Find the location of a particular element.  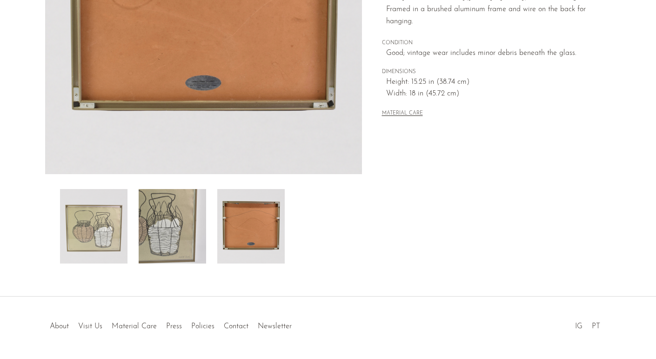

a: Press is located at coordinates (174, 326).